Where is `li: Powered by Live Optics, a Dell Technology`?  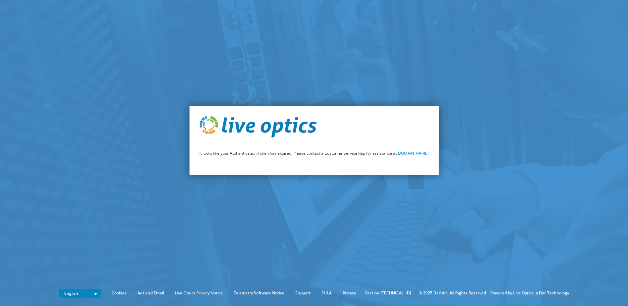
li: Powered by Live Optics, a Dell Technology is located at coordinates (529, 293).